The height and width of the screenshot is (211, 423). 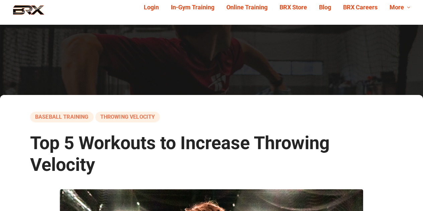 What do you see at coordinates (400, 7) in the screenshot?
I see `a: More` at bounding box center [400, 7].